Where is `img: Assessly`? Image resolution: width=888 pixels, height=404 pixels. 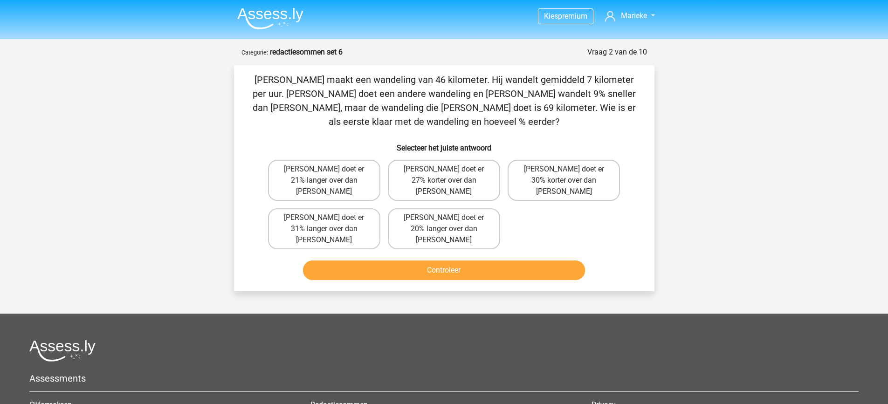
img: Assessly is located at coordinates (270, 18).